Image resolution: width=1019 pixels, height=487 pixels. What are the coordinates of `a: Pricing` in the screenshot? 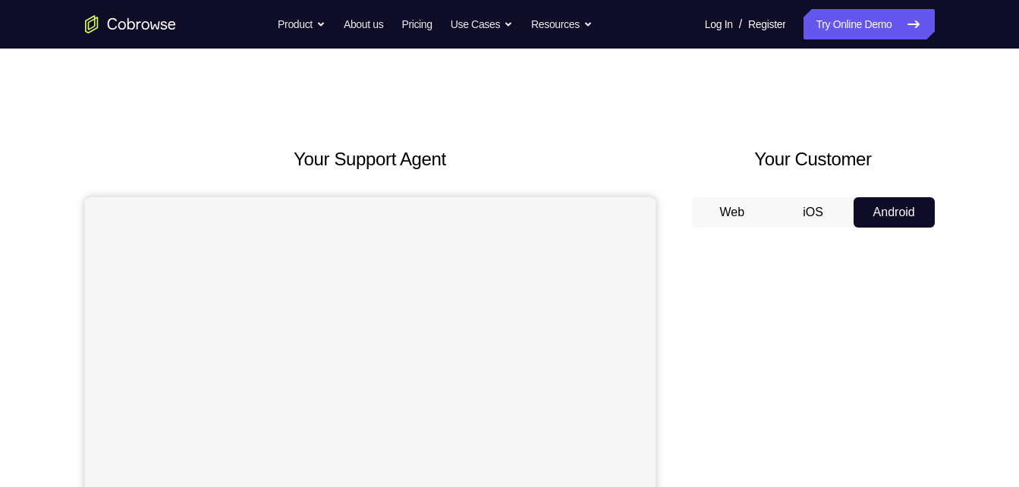 It's located at (416, 24).